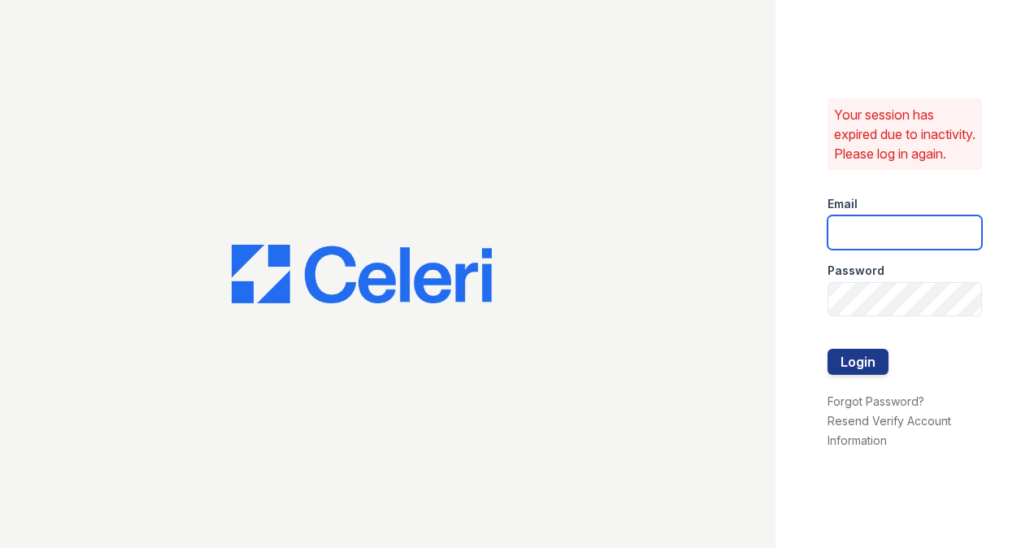  What do you see at coordinates (842, 204) in the screenshot?
I see `label: Email` at bounding box center [842, 204].